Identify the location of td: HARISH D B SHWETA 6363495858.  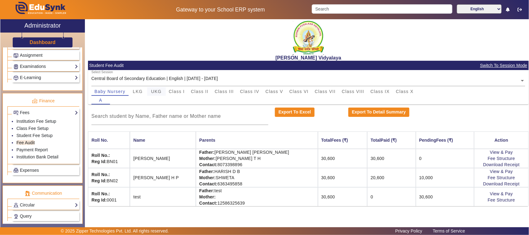
(257, 178).